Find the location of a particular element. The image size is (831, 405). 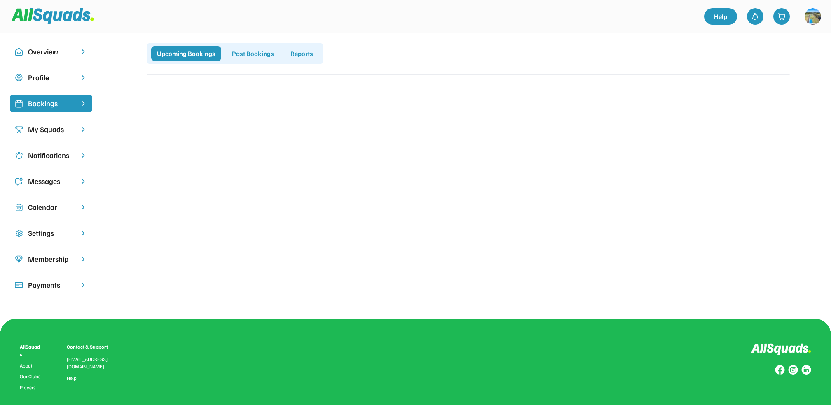

img: Icon%20copy%203.svg is located at coordinates (19, 130).